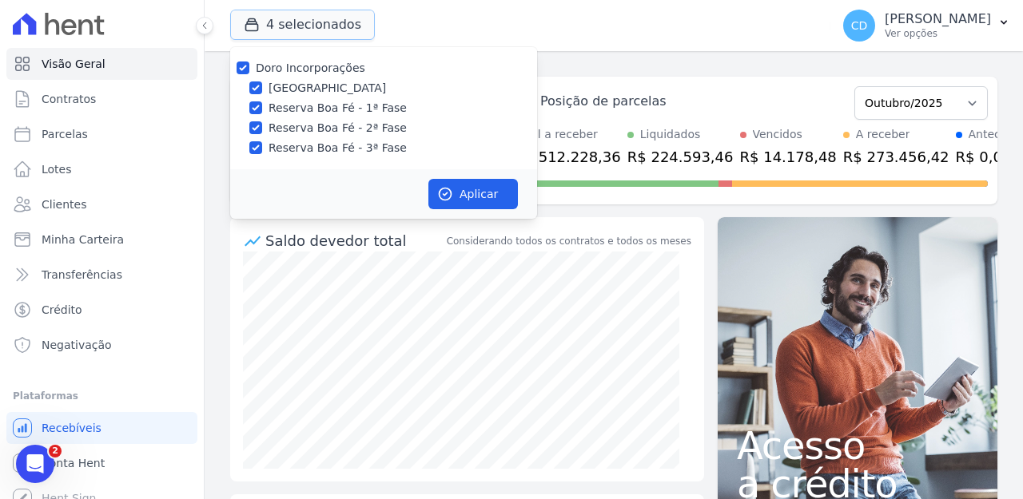  Describe the element at coordinates (567, 134) in the screenshot. I see `div: Total a receber` at that location.